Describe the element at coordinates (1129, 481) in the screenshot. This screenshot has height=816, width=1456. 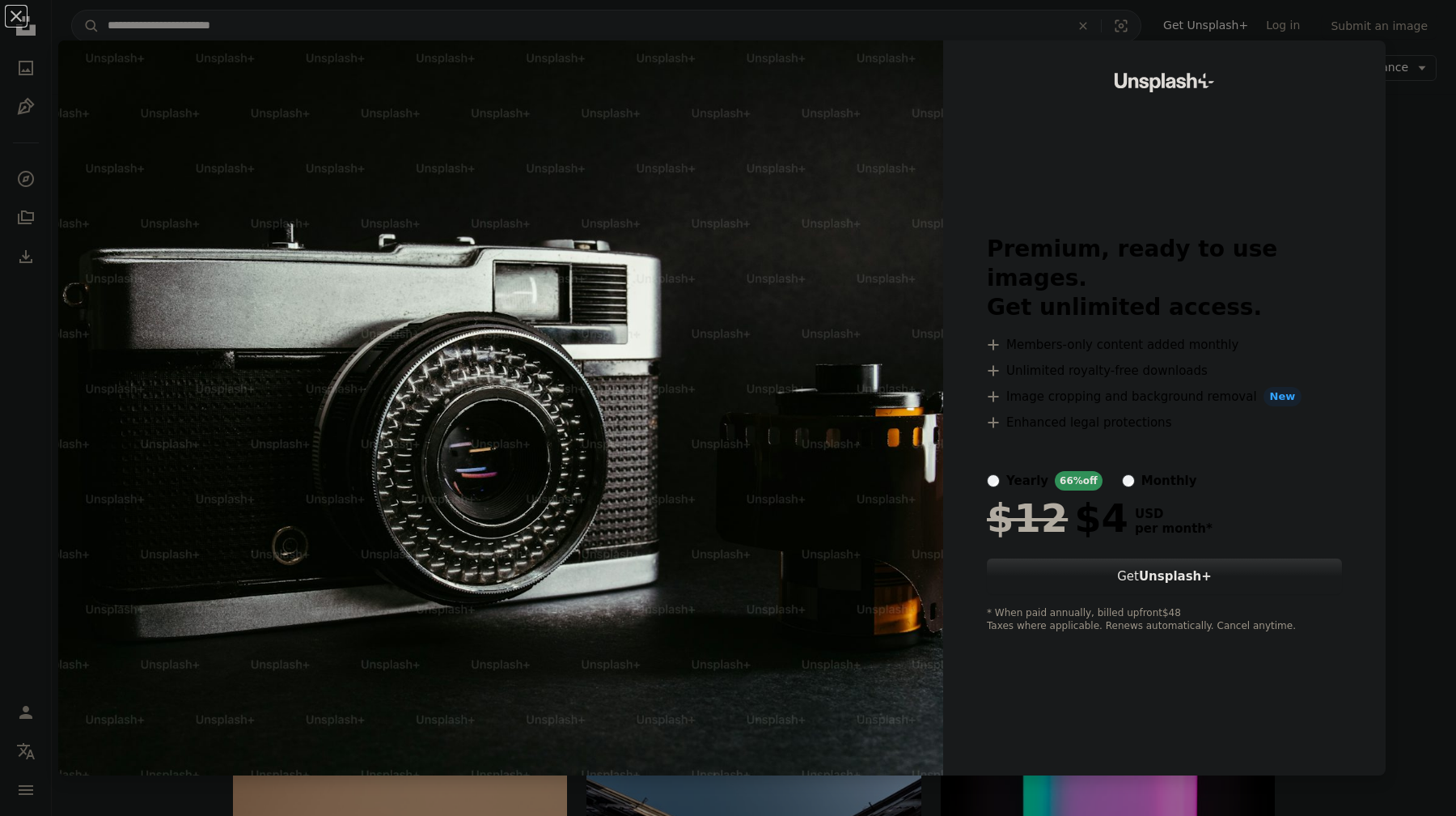
I see `input: monthly` at that location.